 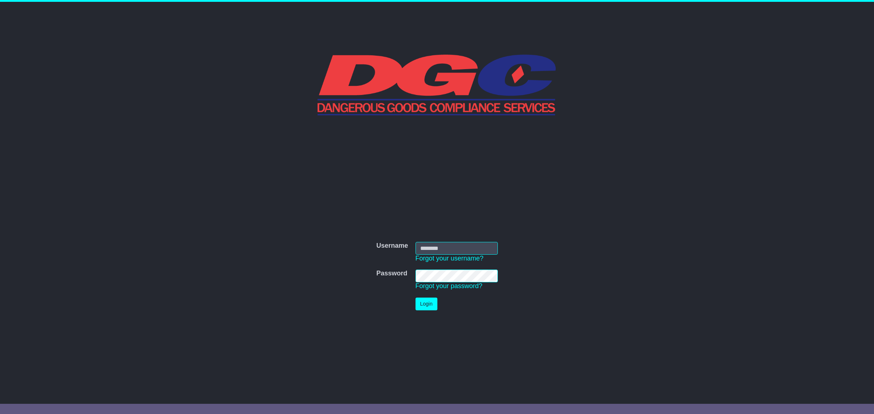 What do you see at coordinates (391, 274) in the screenshot?
I see `label: Password` at bounding box center [391, 274].